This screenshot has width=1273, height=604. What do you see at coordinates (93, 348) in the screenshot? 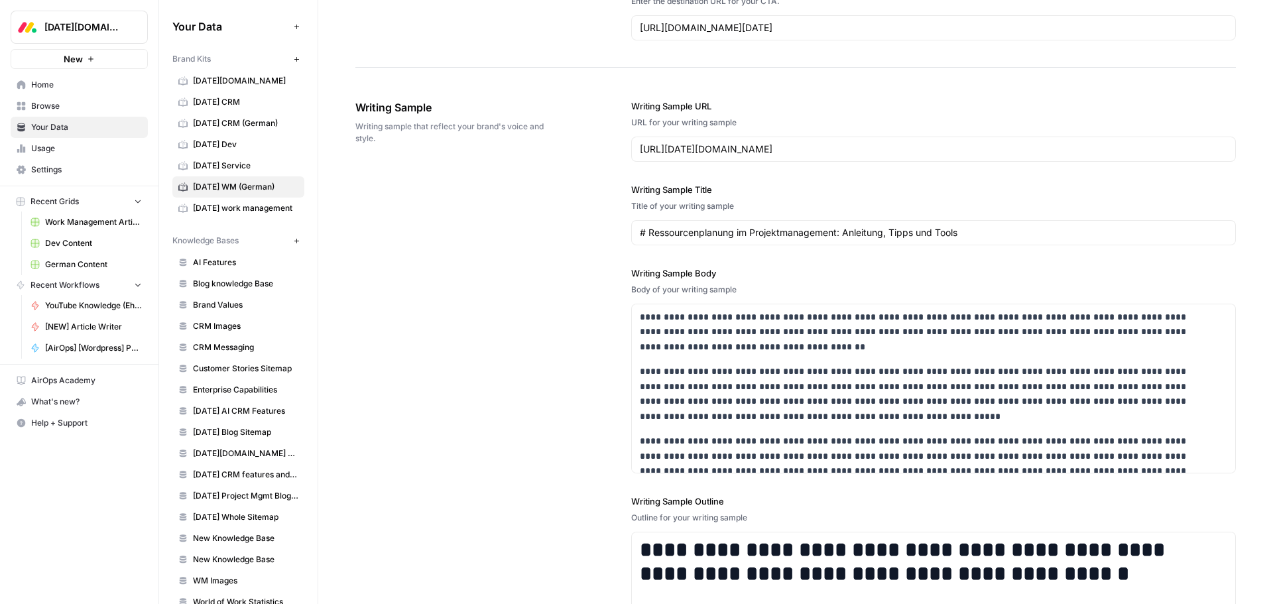
I see `span: [AirOps] [Wordpress] Publish Cornerstone Post` at bounding box center [93, 348].